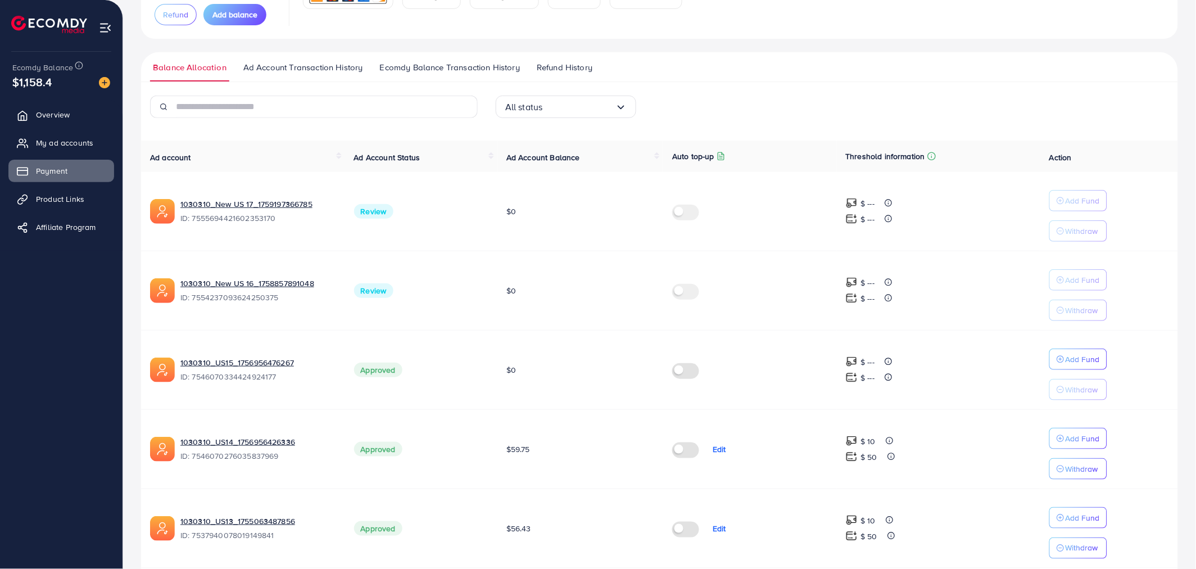  What do you see at coordinates (579, 107) in the screenshot?
I see `input: Search for option` at bounding box center [579, 107].